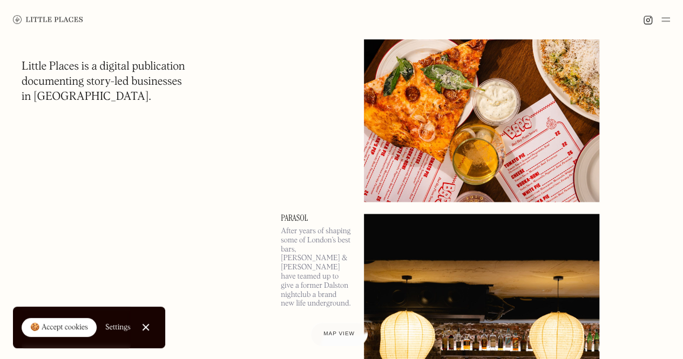 This screenshot has height=359, width=683. What do you see at coordinates (339, 334) in the screenshot?
I see `a: Map view` at bounding box center [339, 334].